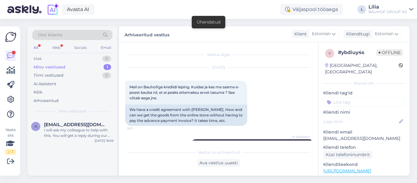  Describe the element at coordinates (387, 7) in the screenshot. I see `div: Lilia` at that location.